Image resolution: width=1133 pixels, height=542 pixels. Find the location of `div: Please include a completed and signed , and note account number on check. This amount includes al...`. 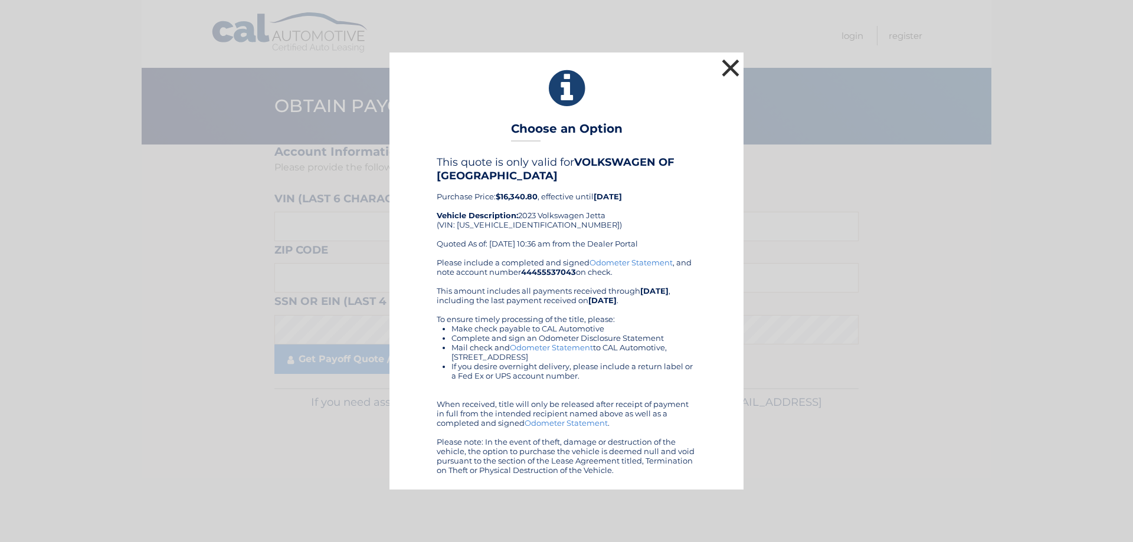

div: Please include a completed and signed , and note account number on check. This amount includes al... is located at coordinates (566, 366).